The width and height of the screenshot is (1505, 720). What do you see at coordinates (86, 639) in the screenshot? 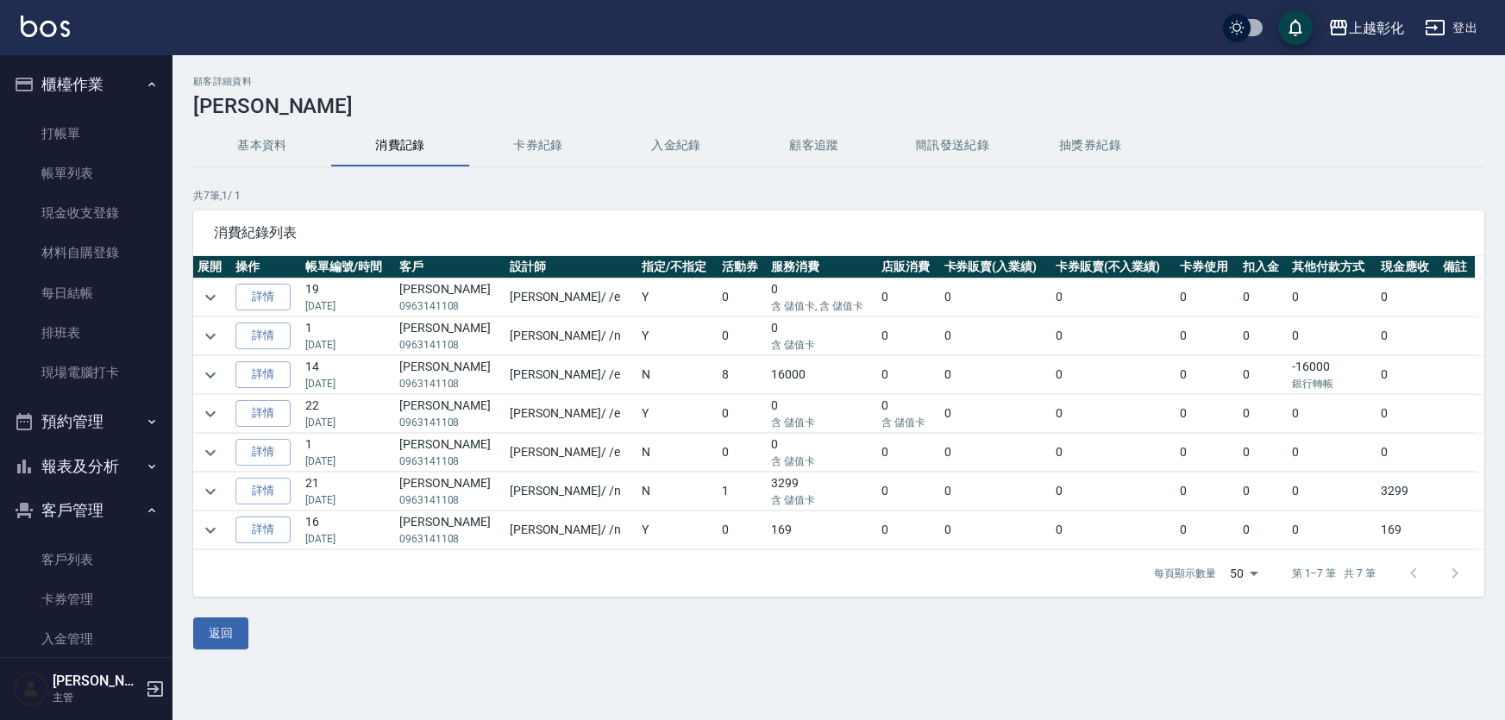
I see `a: 入金管理` at bounding box center [86, 639].